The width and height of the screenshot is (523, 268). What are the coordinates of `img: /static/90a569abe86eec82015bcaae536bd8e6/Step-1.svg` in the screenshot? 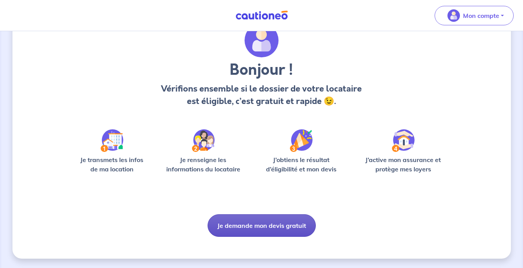 It's located at (112, 141).